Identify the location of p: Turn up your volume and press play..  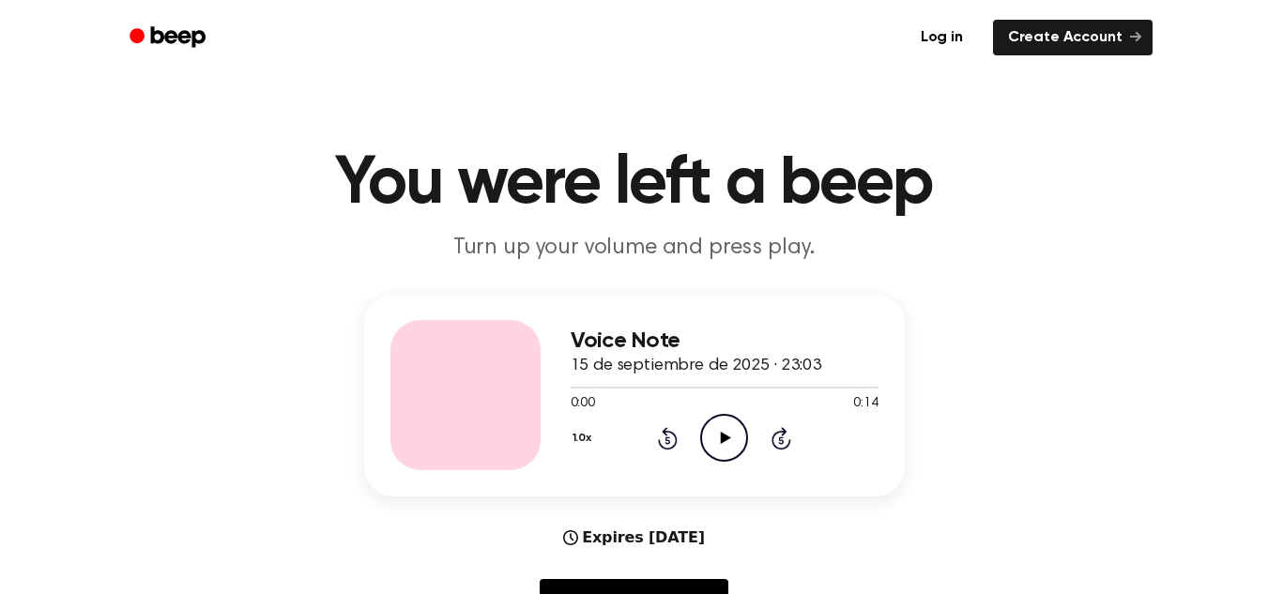
(635, 248).